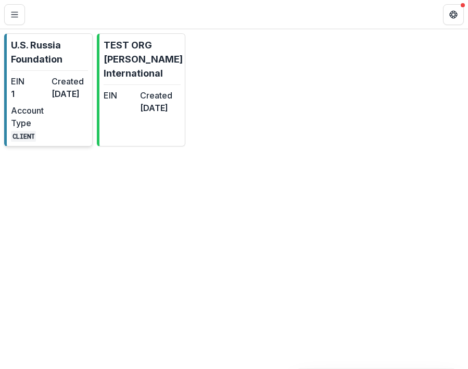 The height and width of the screenshot is (369, 468). What do you see at coordinates (23, 136) in the screenshot?
I see `code: CLIENT` at bounding box center [23, 136].